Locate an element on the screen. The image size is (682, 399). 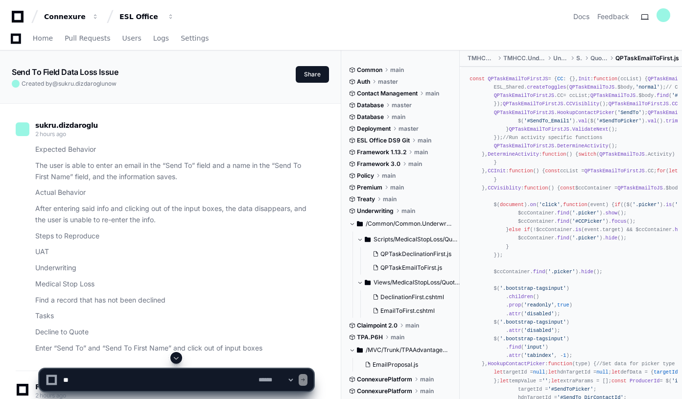
span: 2 hours ago is located at coordinates (50, 134).